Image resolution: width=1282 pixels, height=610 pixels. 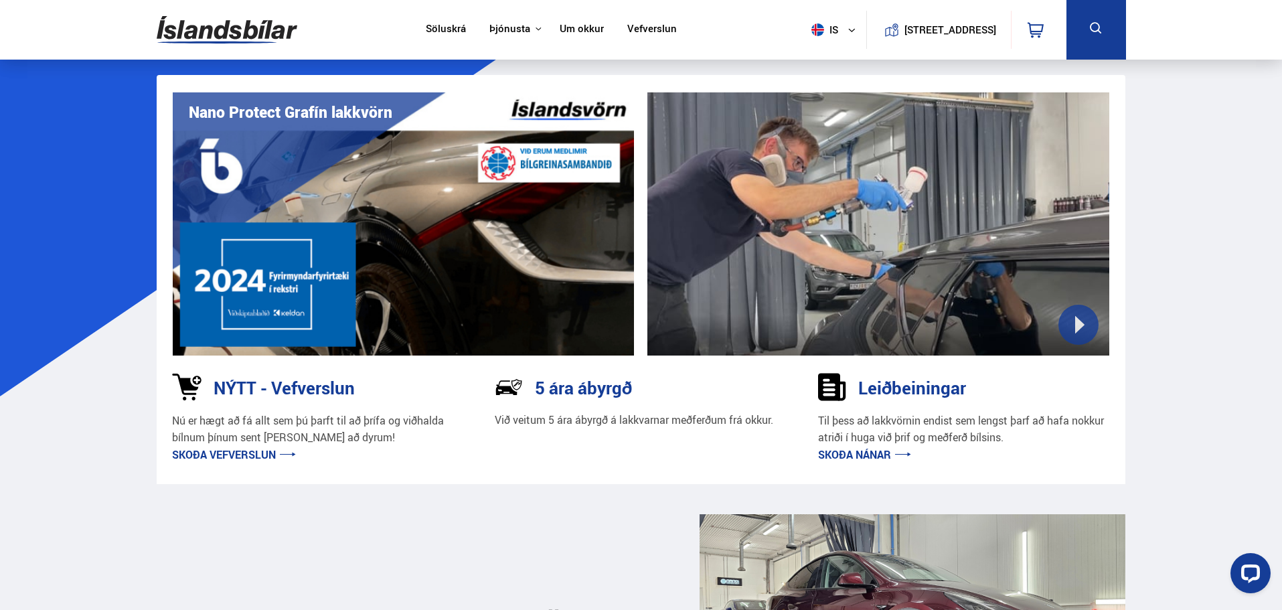 I want to click on img: vI42ee_Copy_of_H.png, so click(x=404, y=224).